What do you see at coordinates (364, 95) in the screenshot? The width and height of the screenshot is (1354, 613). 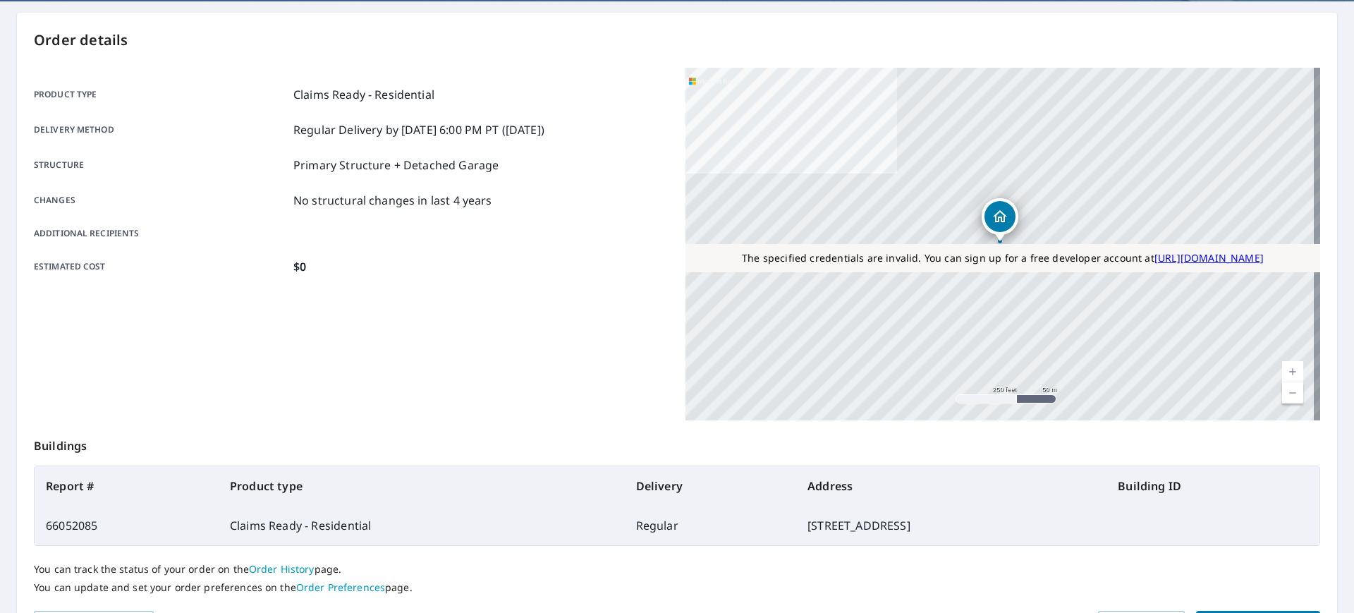 I see `p: Claims Ready - Residential` at bounding box center [364, 95].